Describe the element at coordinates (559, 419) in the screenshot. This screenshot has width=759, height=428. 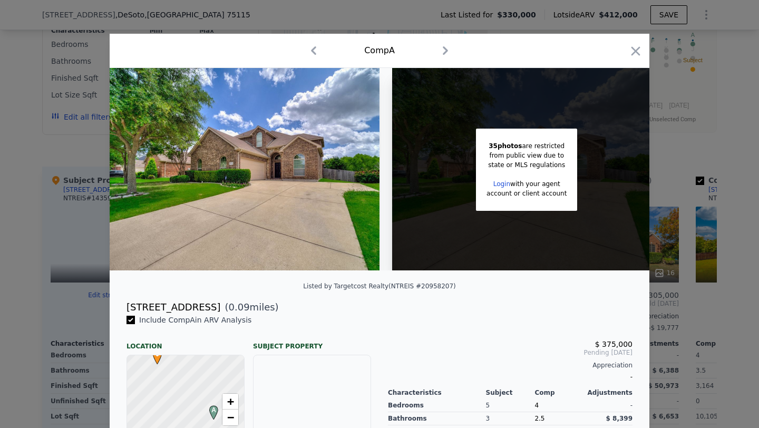
I see `div: 2.5` at that location.